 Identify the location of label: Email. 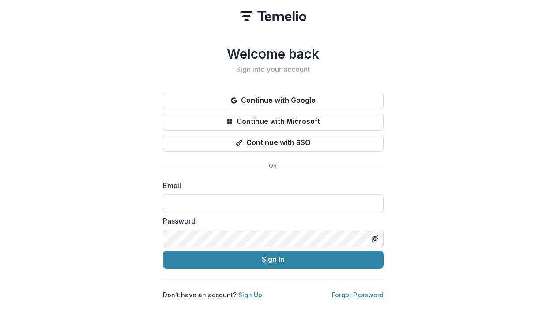
(270, 186).